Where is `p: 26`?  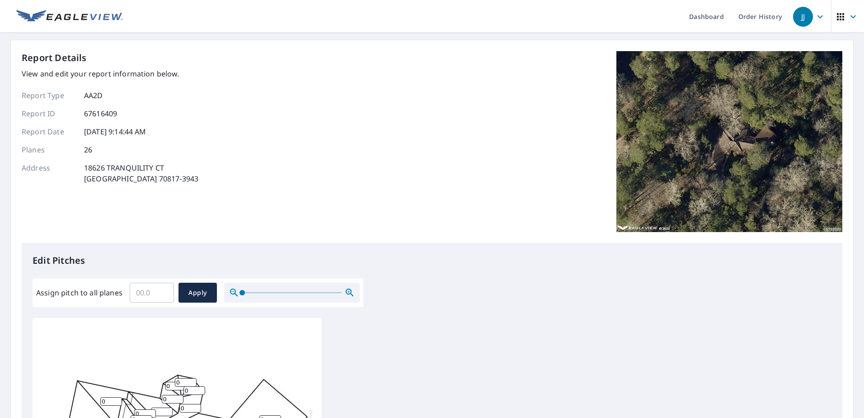 p: 26 is located at coordinates (88, 150).